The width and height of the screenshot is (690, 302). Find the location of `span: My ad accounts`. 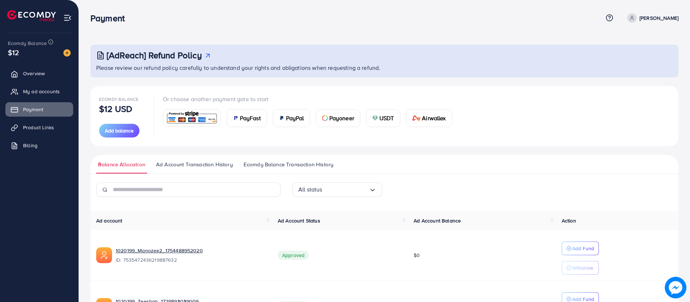

span: My ad accounts is located at coordinates (41, 91).